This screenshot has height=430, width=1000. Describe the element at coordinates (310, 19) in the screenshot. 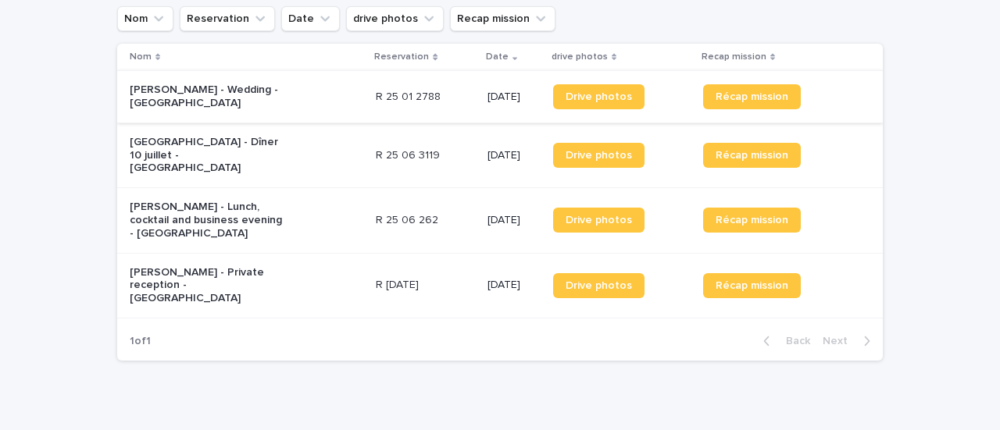

I see `button: Date` at that location.